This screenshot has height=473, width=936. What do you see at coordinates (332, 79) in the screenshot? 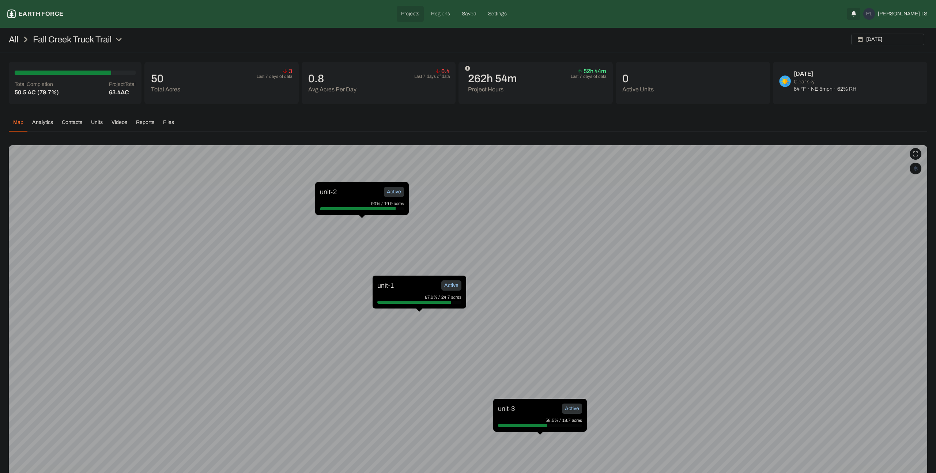
I see `p: 0.8` at bounding box center [332, 79].